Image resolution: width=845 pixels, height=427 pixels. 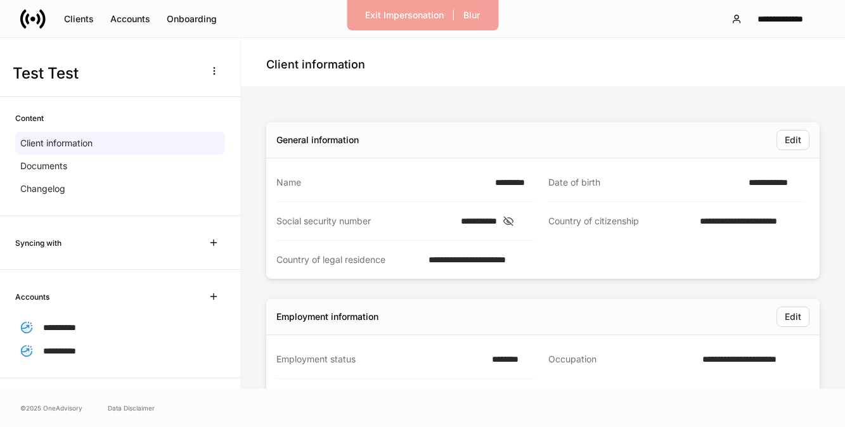 What do you see at coordinates (42, 189) in the screenshot?
I see `p: Changelog` at bounding box center [42, 189].